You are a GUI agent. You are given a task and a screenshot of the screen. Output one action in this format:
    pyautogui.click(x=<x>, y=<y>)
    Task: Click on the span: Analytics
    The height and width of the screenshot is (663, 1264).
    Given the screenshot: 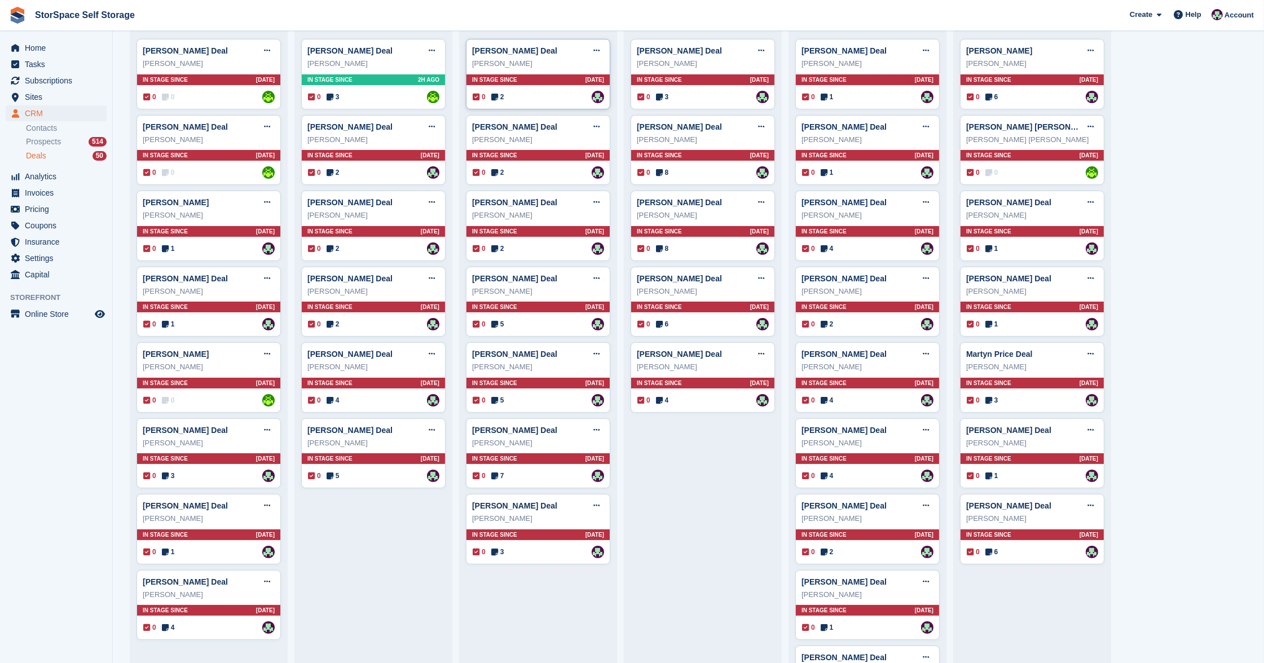 What is the action you would take?
    pyautogui.click(x=59, y=177)
    